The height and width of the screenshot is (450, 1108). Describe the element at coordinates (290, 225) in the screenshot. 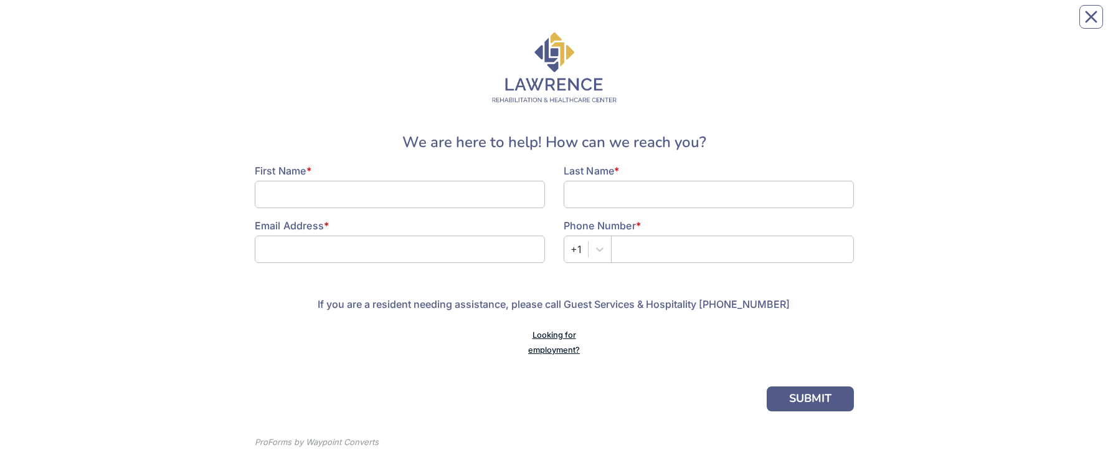

I see `span: Email Address` at that location.